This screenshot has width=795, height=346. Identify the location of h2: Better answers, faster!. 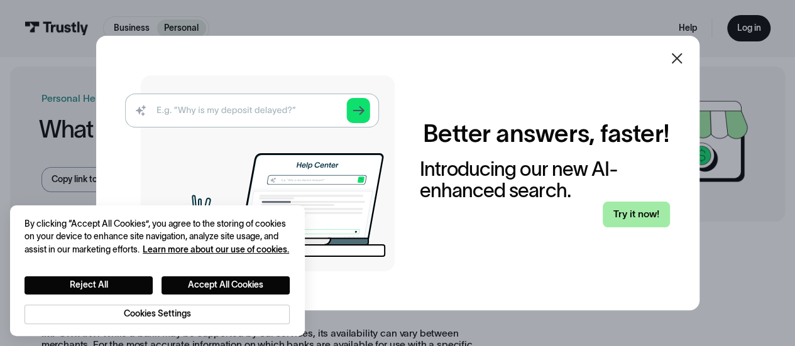
(545, 133).